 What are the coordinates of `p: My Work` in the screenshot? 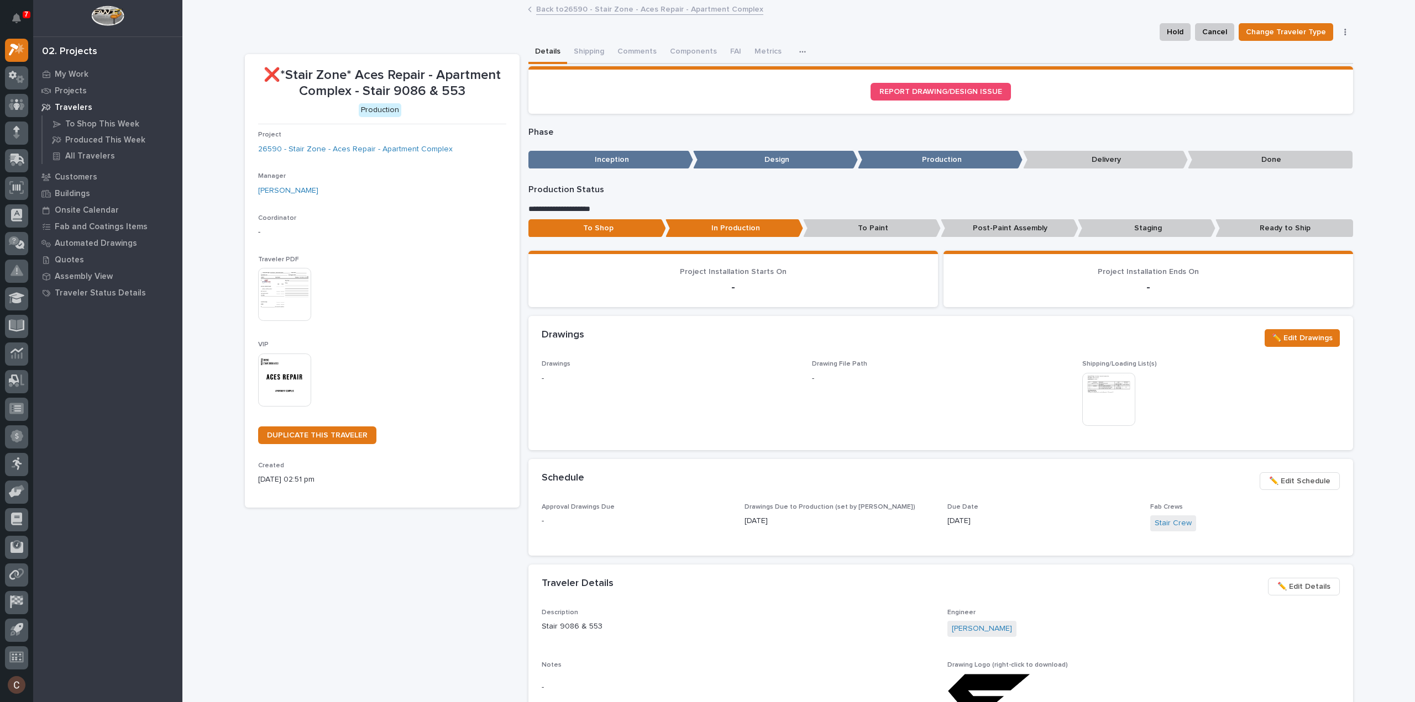 It's located at (71, 75).